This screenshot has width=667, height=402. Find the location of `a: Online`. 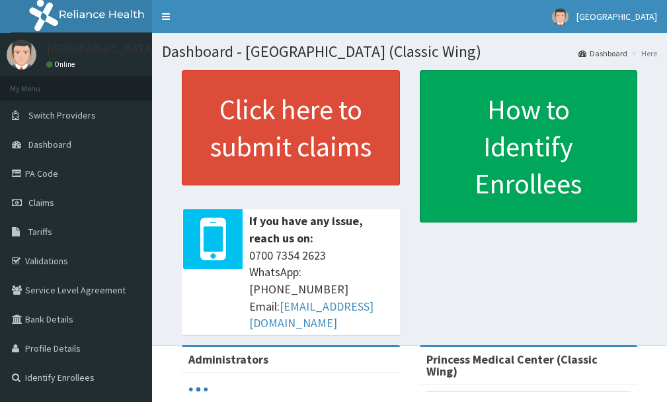

a: Online is located at coordinates (62, 64).